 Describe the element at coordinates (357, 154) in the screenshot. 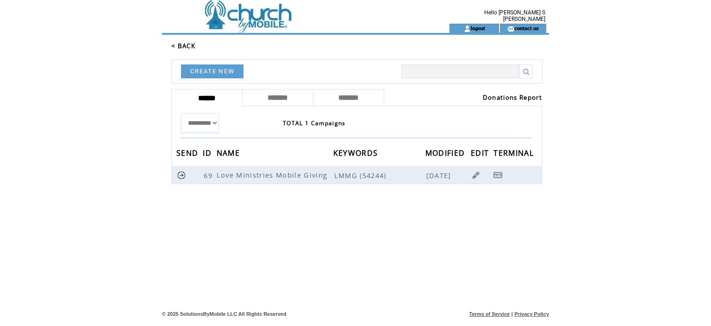

I see `span: KEYWORDS` at that location.